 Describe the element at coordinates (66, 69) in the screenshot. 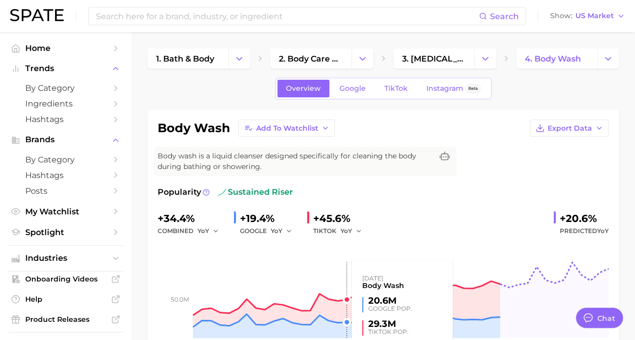

I see `span: Trends` at that location.